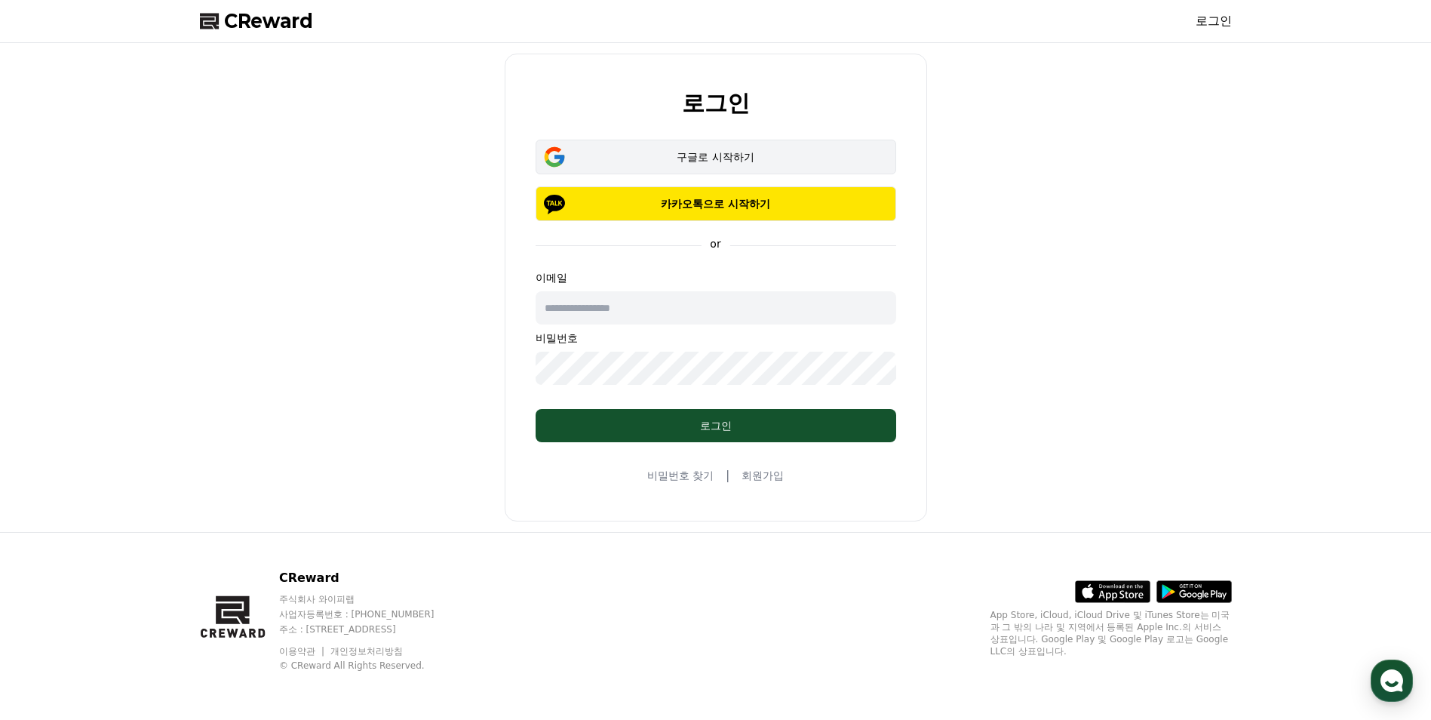 The height and width of the screenshot is (720, 1431). Describe the element at coordinates (716, 157) in the screenshot. I see `button: 구글로 시작하기` at that location.